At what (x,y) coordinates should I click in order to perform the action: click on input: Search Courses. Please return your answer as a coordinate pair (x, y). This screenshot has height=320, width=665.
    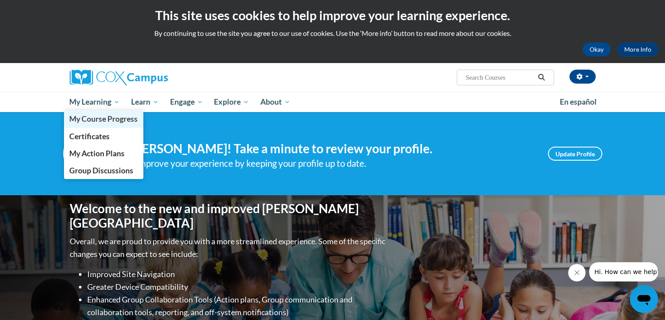
    Looking at the image, I should click on (500, 78).